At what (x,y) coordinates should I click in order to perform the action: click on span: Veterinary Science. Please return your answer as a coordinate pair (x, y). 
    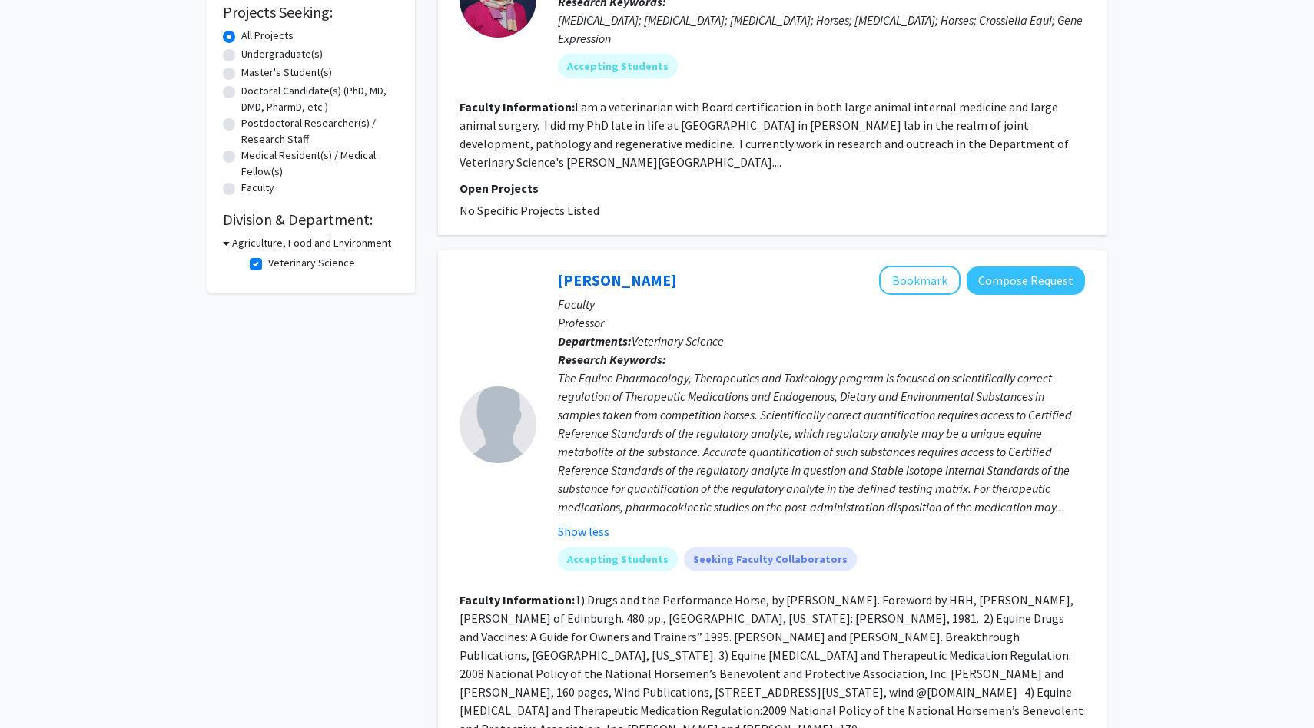
    Looking at the image, I should click on (678, 341).